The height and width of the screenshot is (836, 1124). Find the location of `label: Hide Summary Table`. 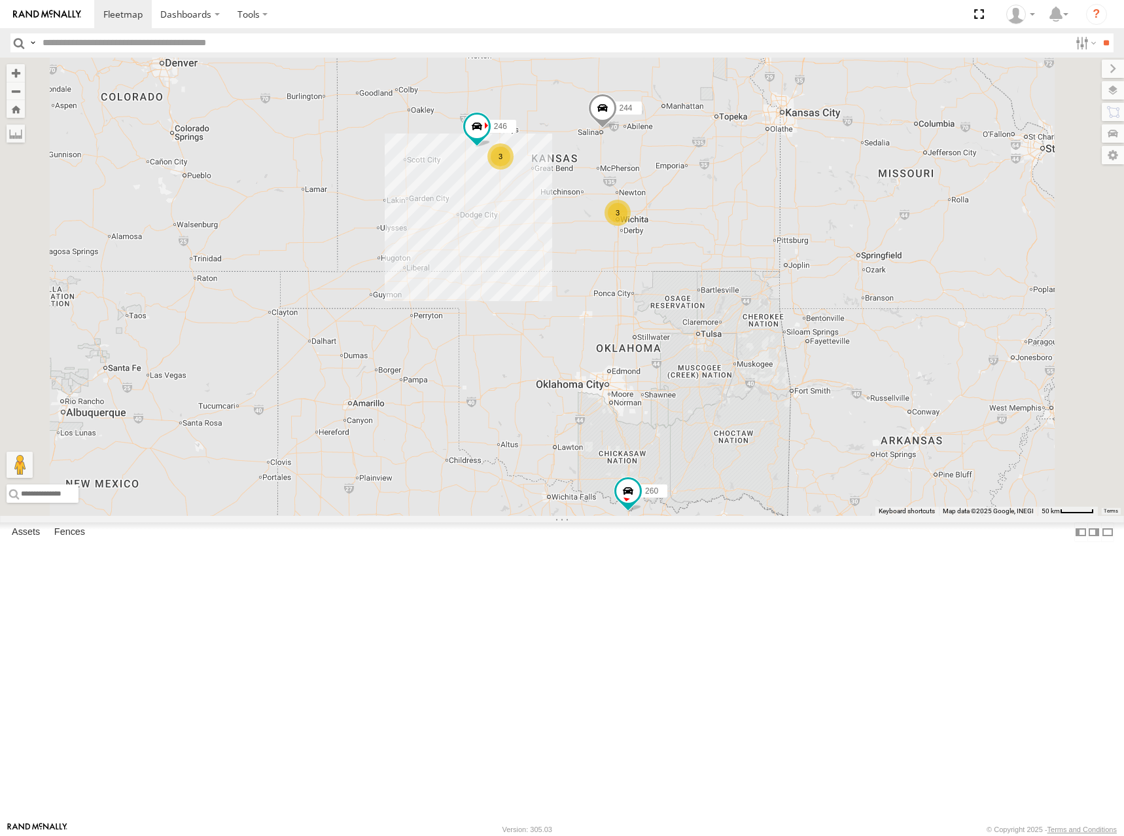

label: Hide Summary Table is located at coordinates (1108, 531).